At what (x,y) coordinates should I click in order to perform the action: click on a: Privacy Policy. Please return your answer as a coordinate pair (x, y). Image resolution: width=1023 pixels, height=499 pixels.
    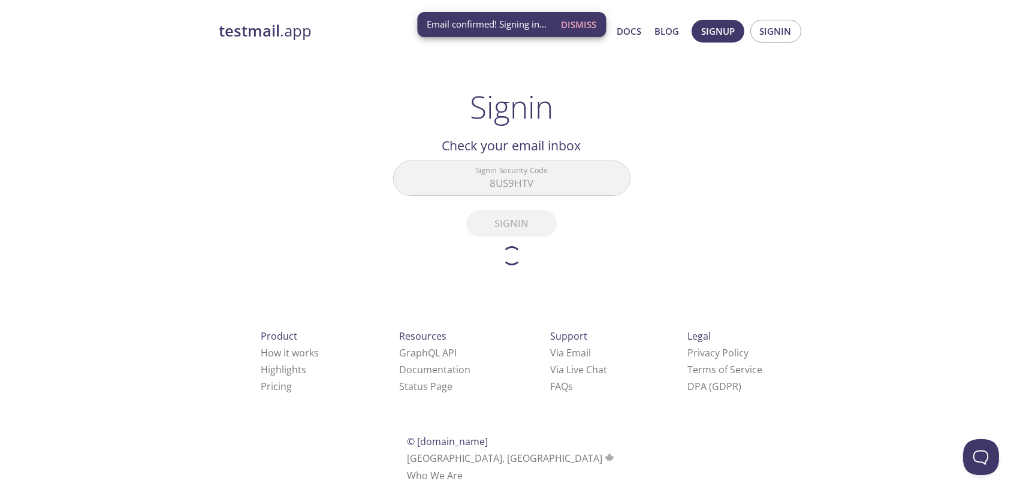
    Looking at the image, I should click on (718, 353).